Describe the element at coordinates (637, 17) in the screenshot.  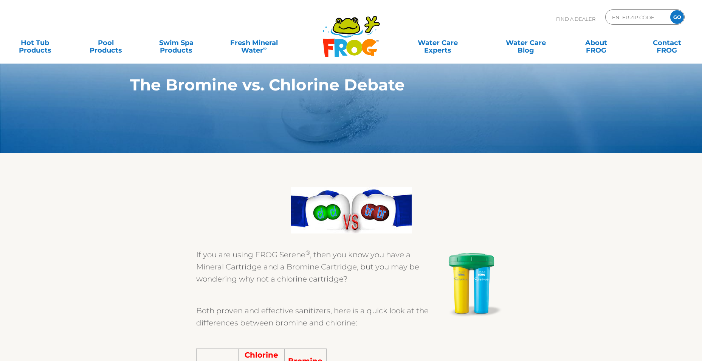
I see `input: Zip Code Form` at that location.